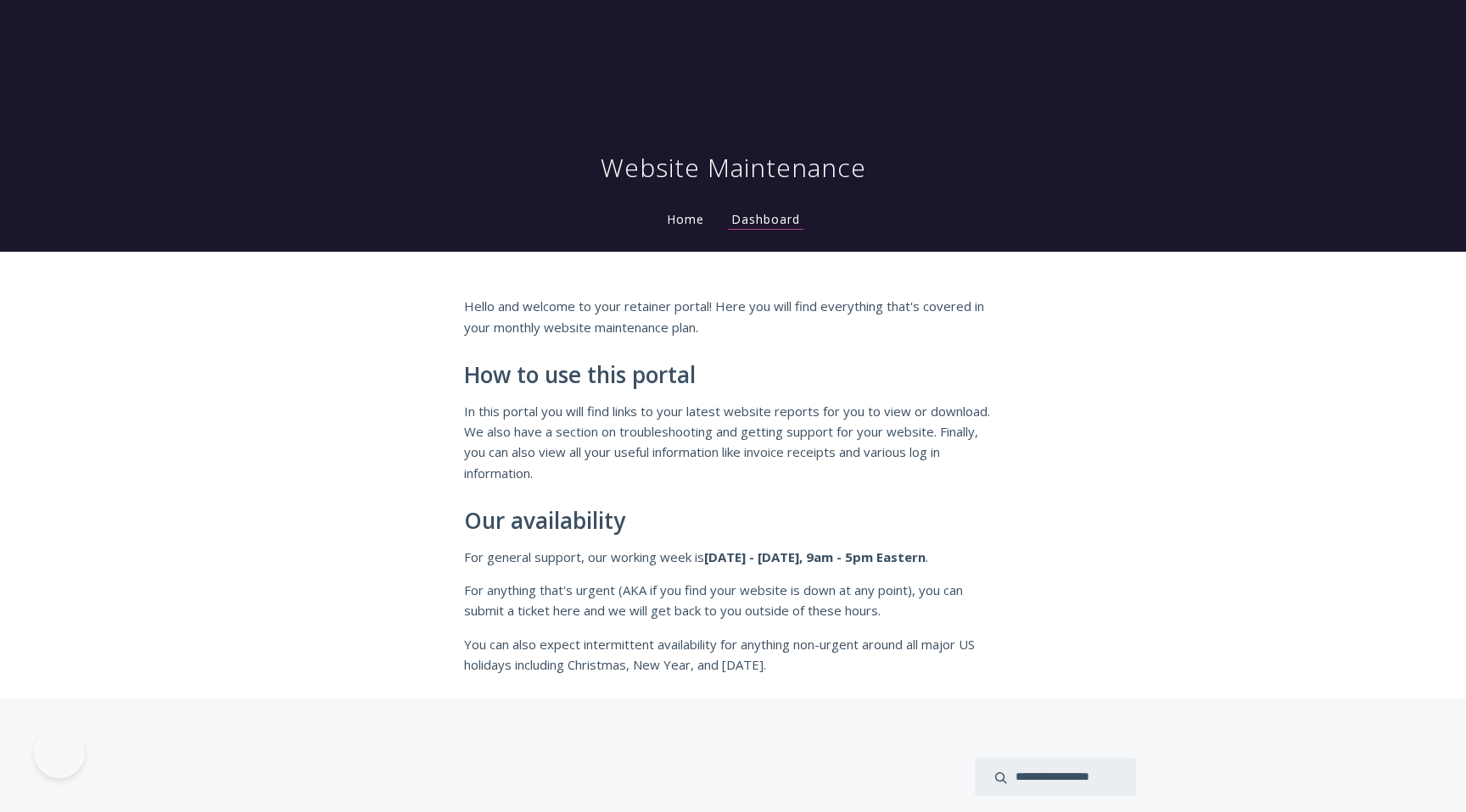 This screenshot has width=1466, height=812. What do you see at coordinates (733, 442) in the screenshot?
I see `p: In this portal you will find links to your latest website reports for you to view or download. We...` at bounding box center [733, 442].